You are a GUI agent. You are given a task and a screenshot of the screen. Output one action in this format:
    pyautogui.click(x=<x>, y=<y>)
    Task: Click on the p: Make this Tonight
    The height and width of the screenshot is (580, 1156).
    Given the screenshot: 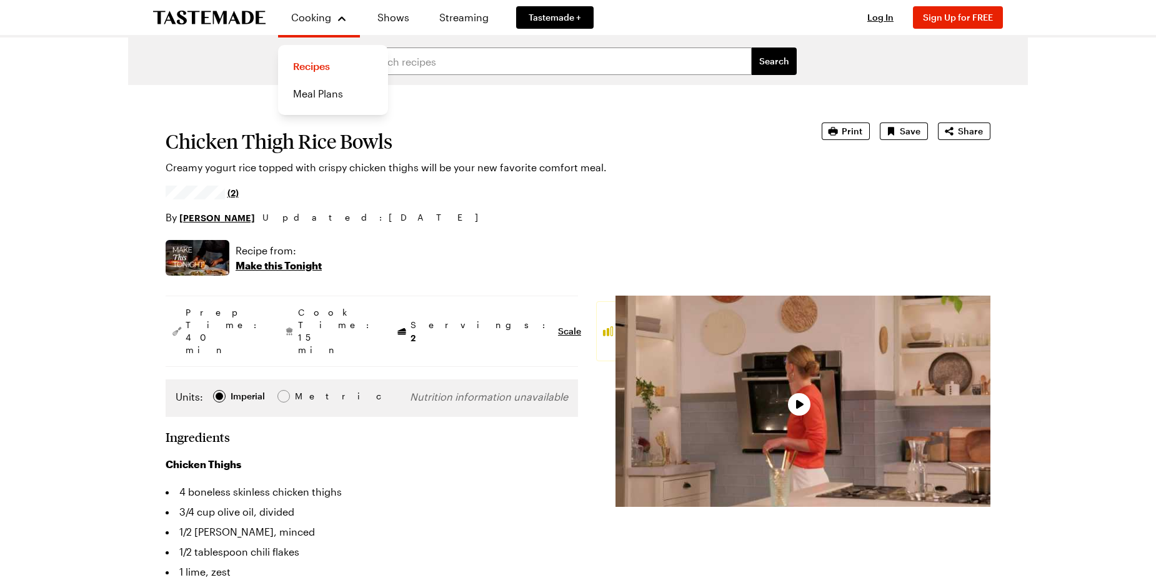 What is the action you would take?
    pyautogui.click(x=279, y=266)
    